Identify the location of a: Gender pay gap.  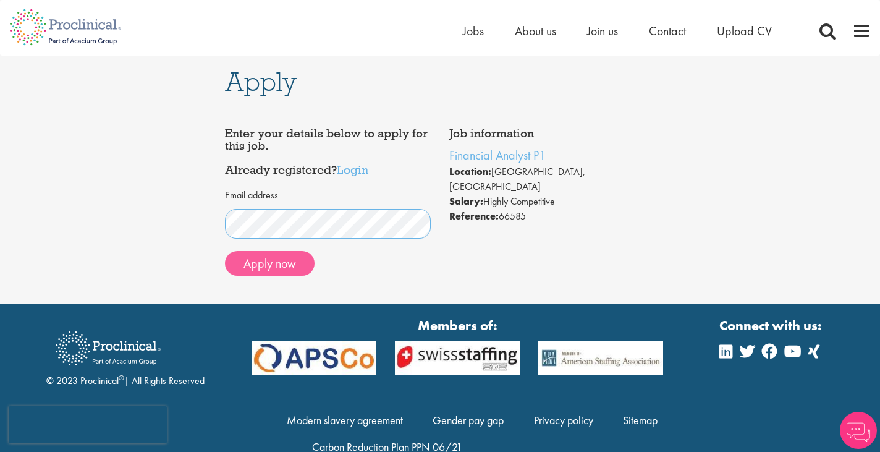
(468, 420).